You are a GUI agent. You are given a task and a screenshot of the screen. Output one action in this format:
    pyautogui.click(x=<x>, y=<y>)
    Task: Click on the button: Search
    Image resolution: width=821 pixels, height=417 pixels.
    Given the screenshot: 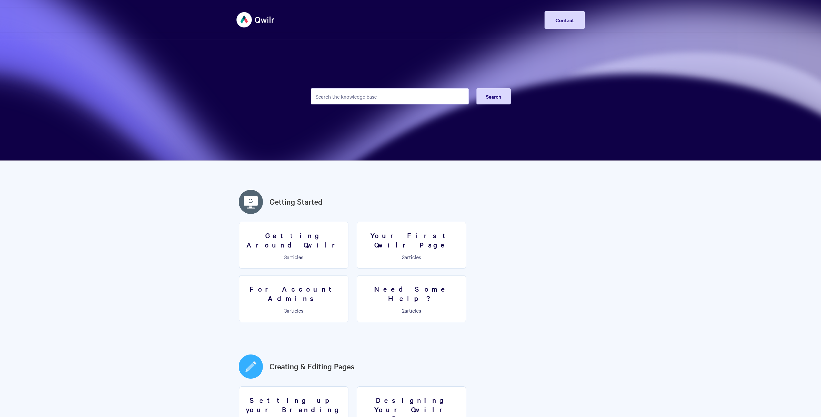 What is the action you would take?
    pyautogui.click(x=493, y=96)
    